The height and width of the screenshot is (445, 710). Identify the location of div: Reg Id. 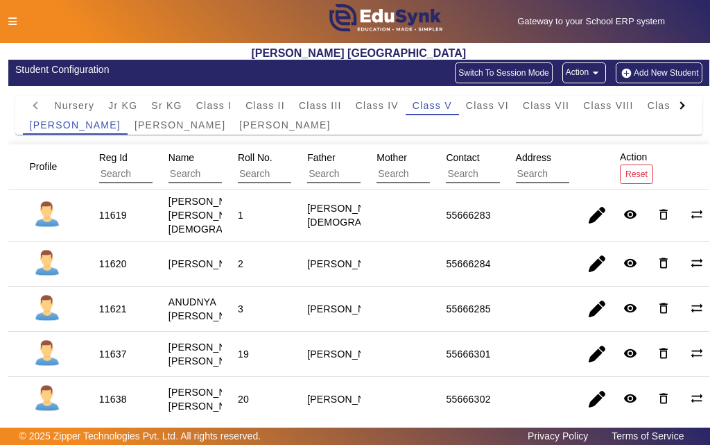
(167, 166).